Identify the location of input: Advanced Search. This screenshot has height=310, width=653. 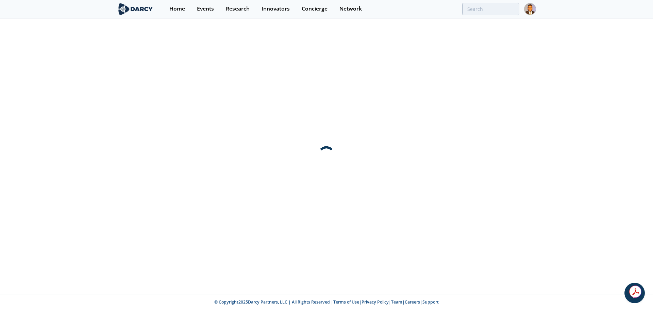
(490, 9).